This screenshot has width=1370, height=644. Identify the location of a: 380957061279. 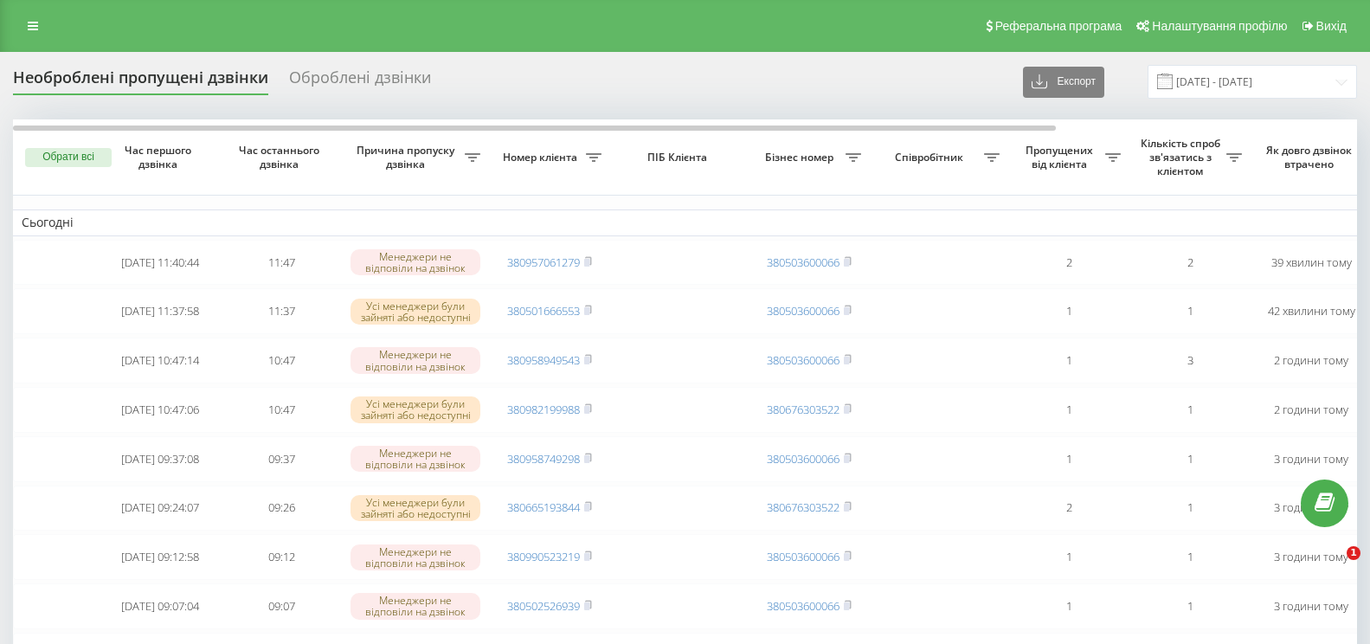
(543, 262).